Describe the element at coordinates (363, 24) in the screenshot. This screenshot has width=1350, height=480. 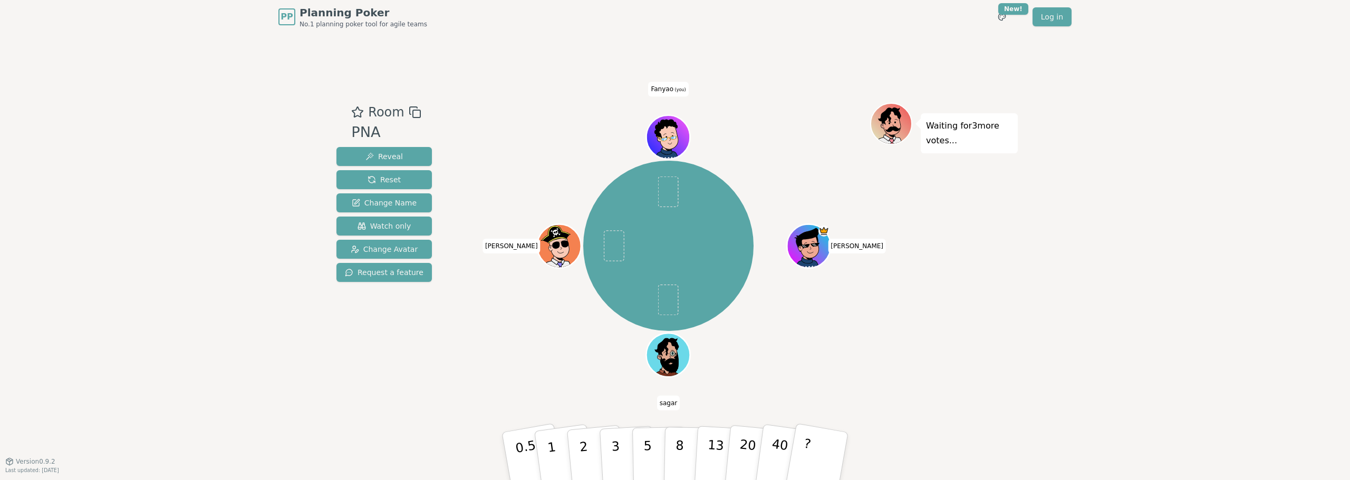
I see `span: No.1 planning poker tool for agile teams` at that location.